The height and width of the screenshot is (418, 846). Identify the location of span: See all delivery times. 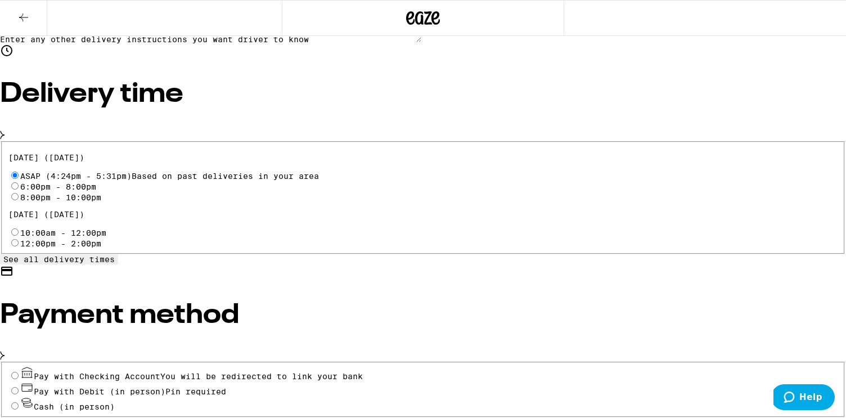
(59, 259).